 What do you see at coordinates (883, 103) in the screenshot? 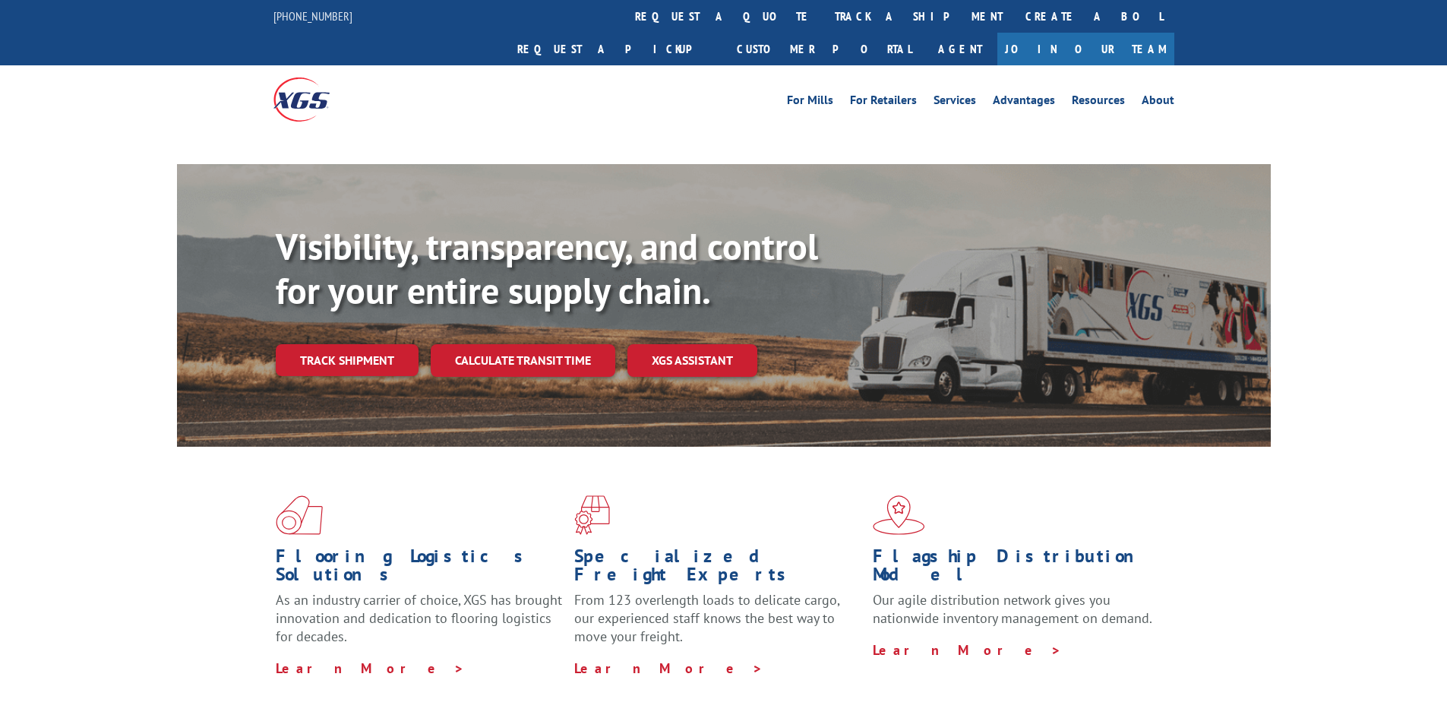
I see `a: For Retailers` at bounding box center [883, 103].